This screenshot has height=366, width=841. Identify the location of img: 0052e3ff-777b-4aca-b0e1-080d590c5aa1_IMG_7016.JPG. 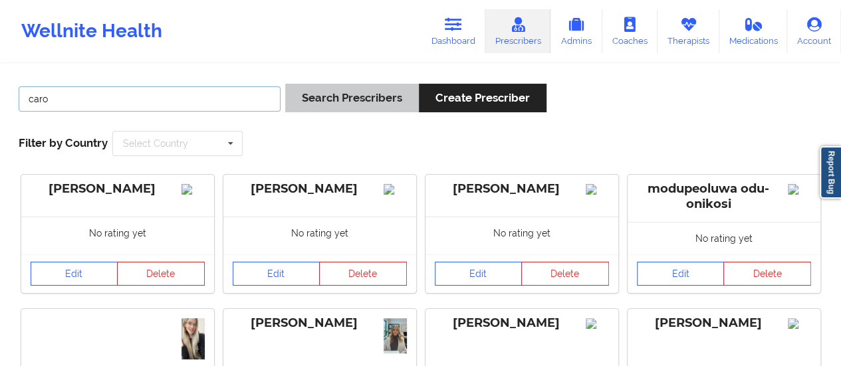
(193, 339).